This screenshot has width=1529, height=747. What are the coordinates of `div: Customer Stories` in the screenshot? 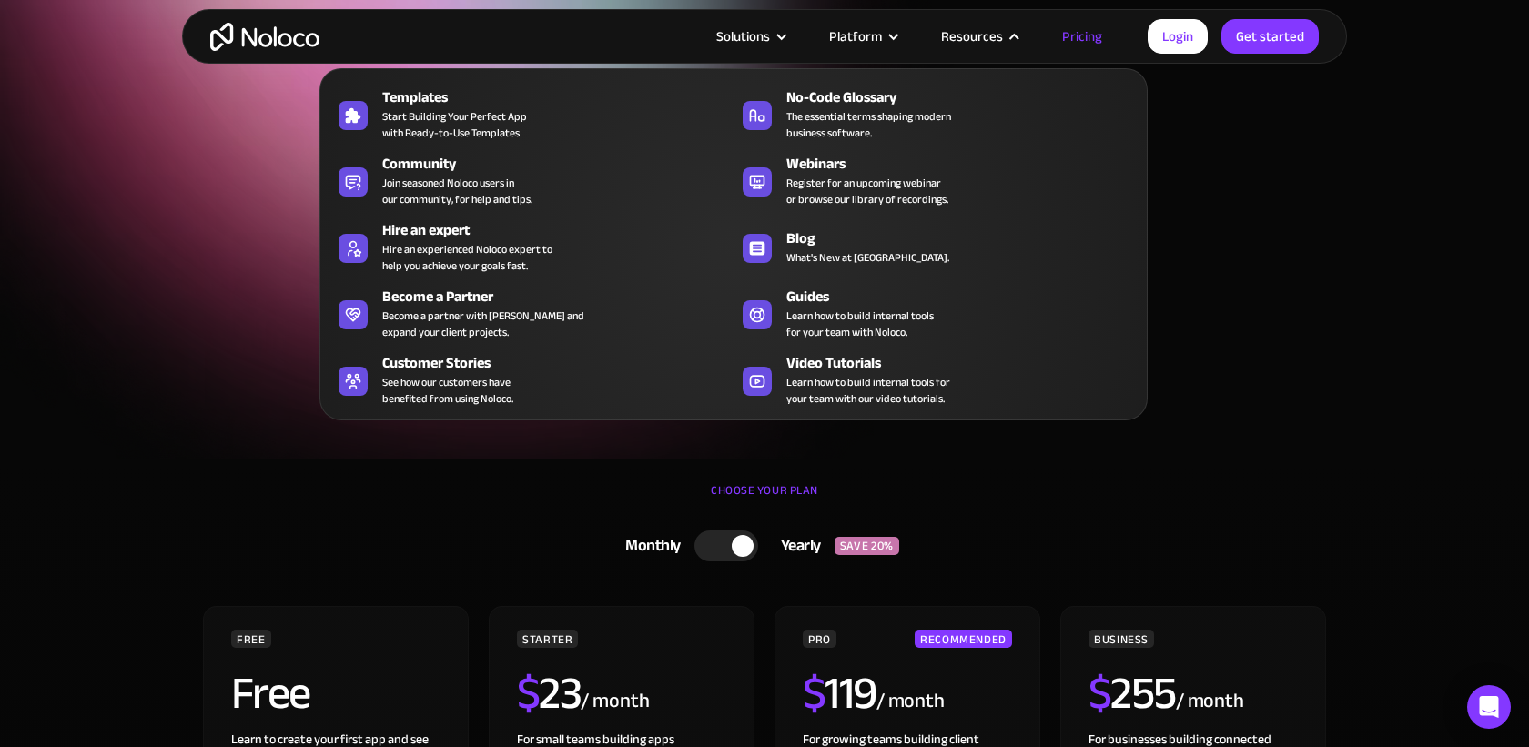 It's located at (562, 363).